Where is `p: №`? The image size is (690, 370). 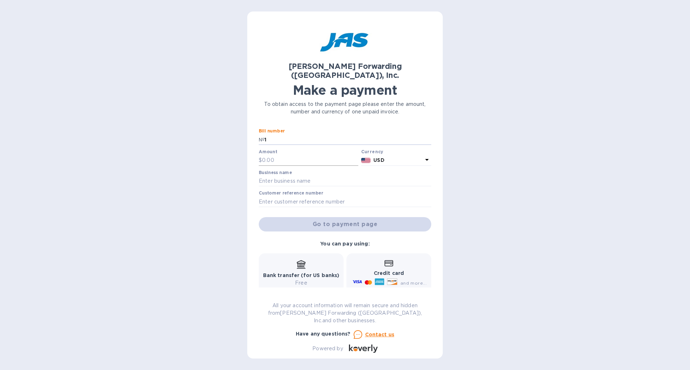 p: № is located at coordinates (261, 140).